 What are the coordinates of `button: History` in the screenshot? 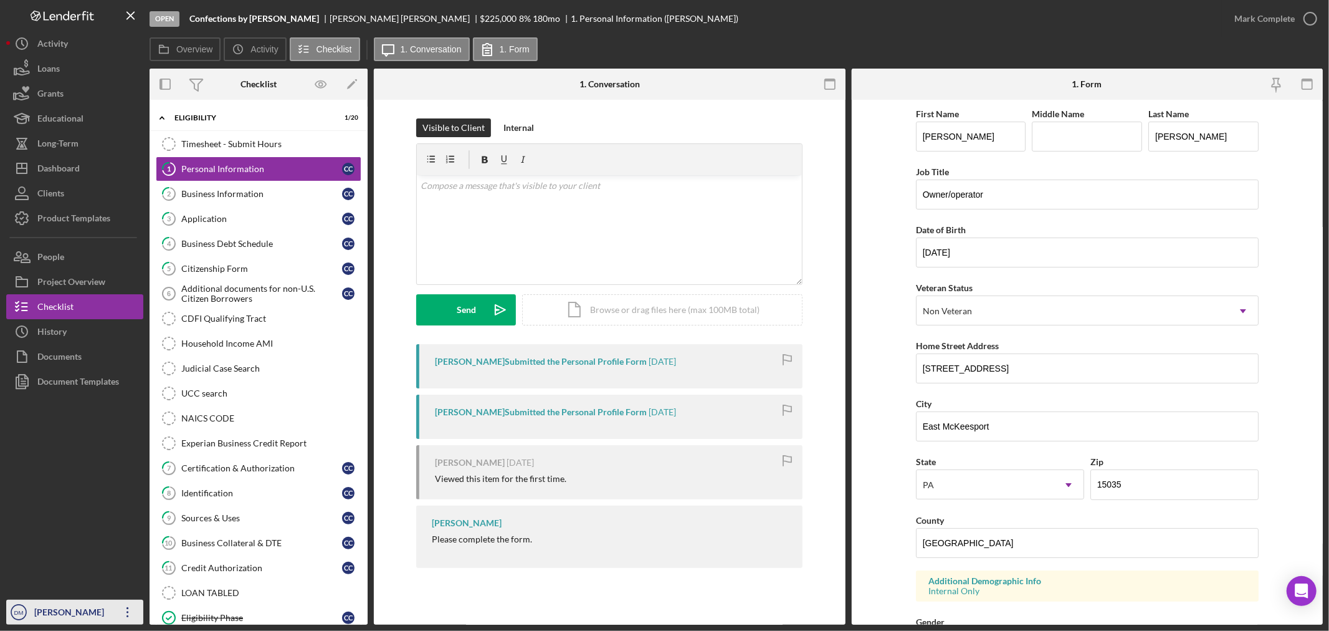 It's located at (75, 331).